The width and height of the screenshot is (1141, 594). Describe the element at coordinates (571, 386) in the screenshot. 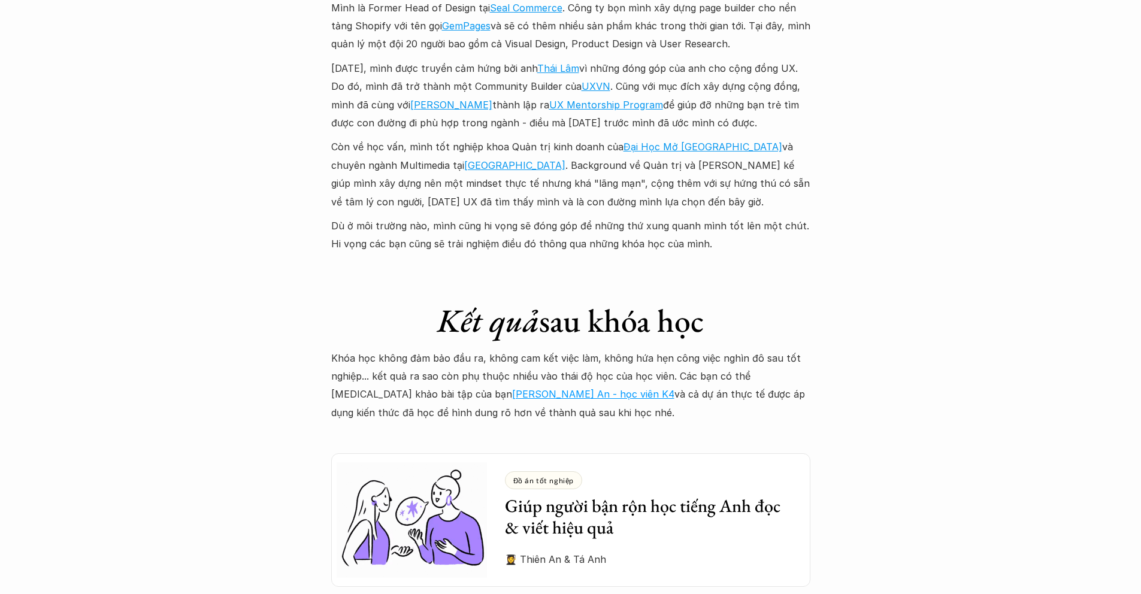

I see `p: Khóa học không đảm bảo đầu ra, không cam kết việc làm, không hứa hẹn công việc nghìn đô sau tốt n...` at that location.